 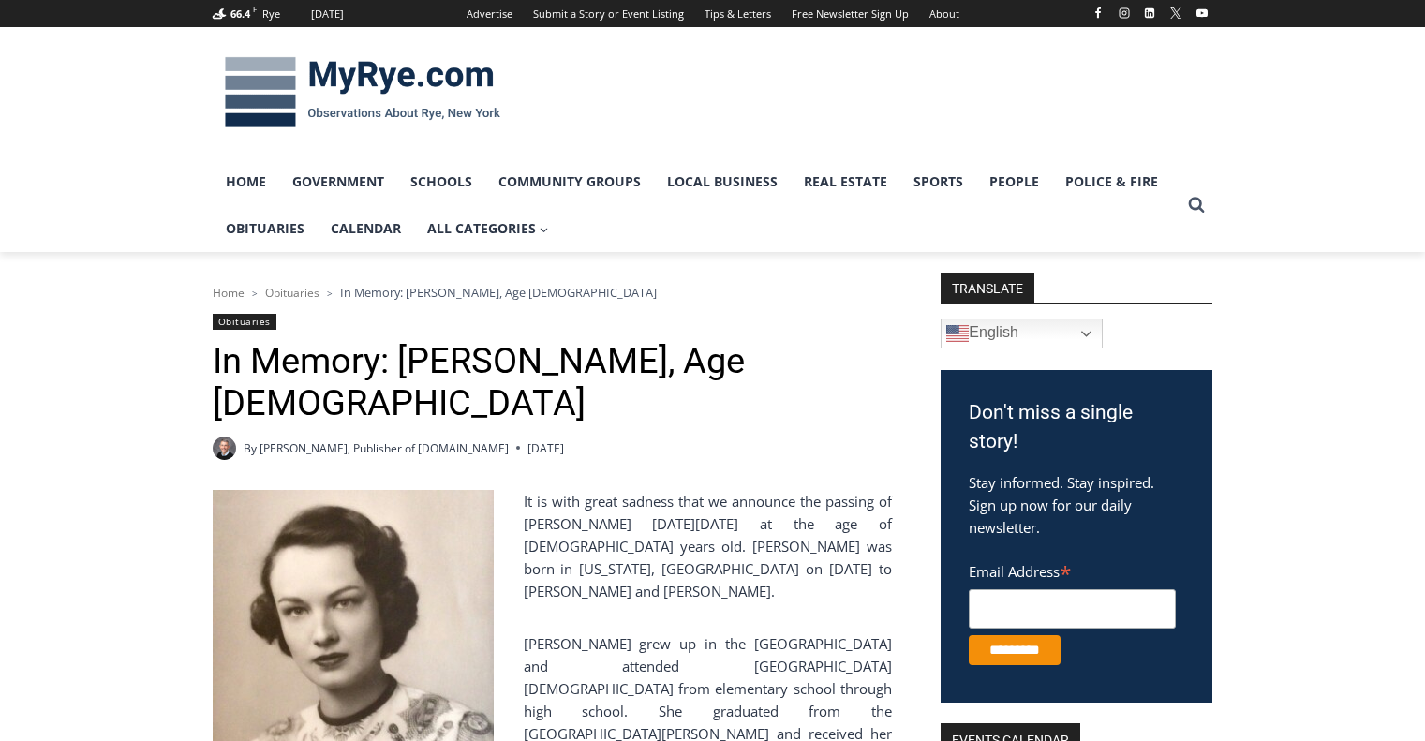 What do you see at coordinates (1176, 13) in the screenshot?
I see `a: X` at bounding box center [1176, 13].